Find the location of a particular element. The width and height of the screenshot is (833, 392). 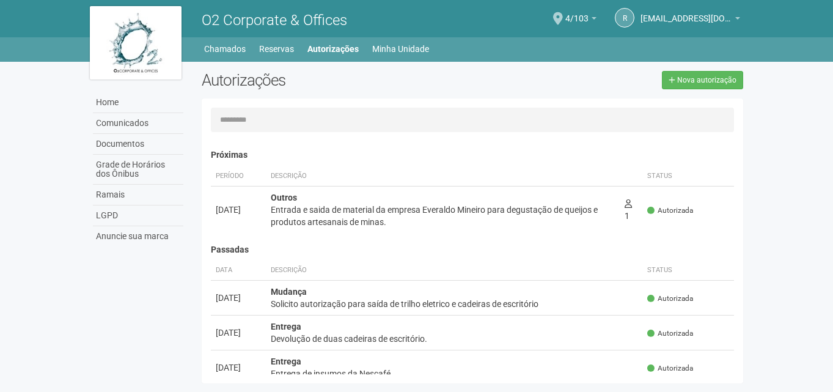

a: Ramais is located at coordinates (138, 195).